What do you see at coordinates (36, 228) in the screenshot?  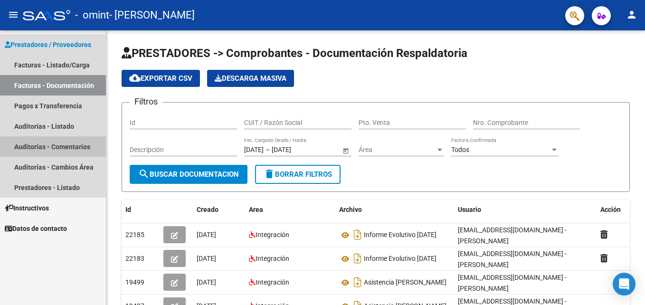 I see `span: Datos de contacto` at bounding box center [36, 228].